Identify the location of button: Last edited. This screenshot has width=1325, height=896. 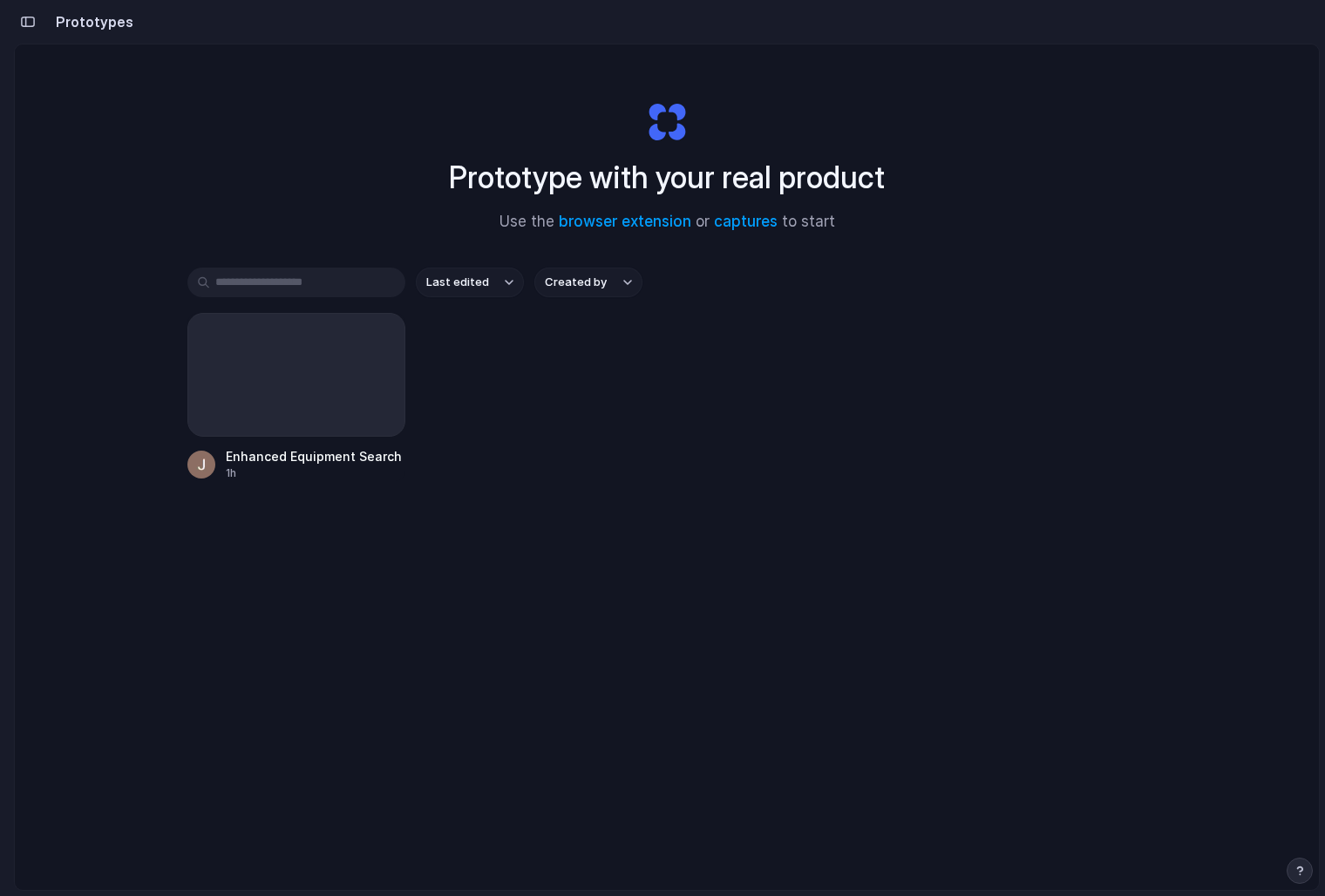
(470, 282).